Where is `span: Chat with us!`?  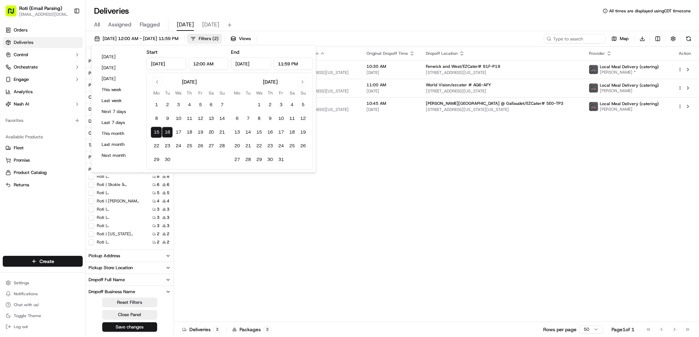 span: Chat with us! is located at coordinates (26, 305).